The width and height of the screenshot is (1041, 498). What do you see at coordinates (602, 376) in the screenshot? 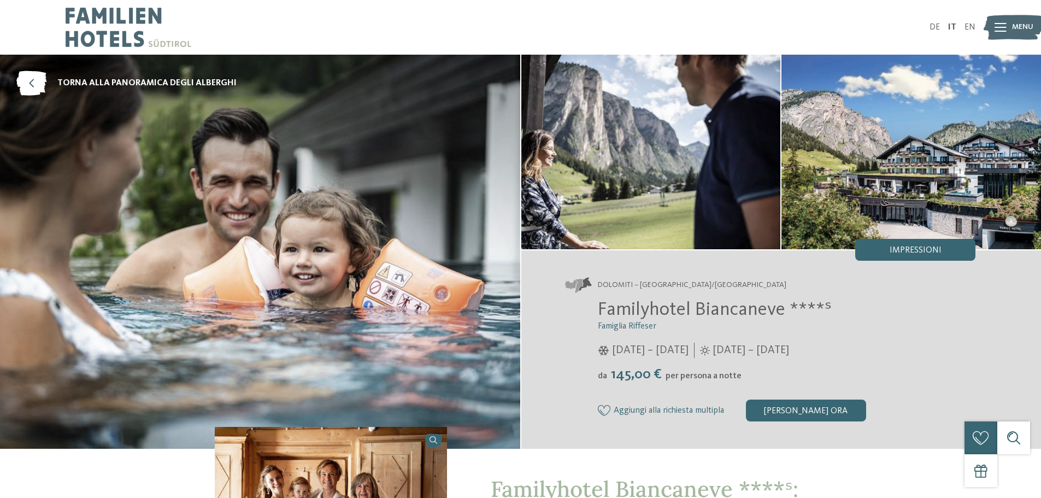
I see `span: da` at bounding box center [602, 376].